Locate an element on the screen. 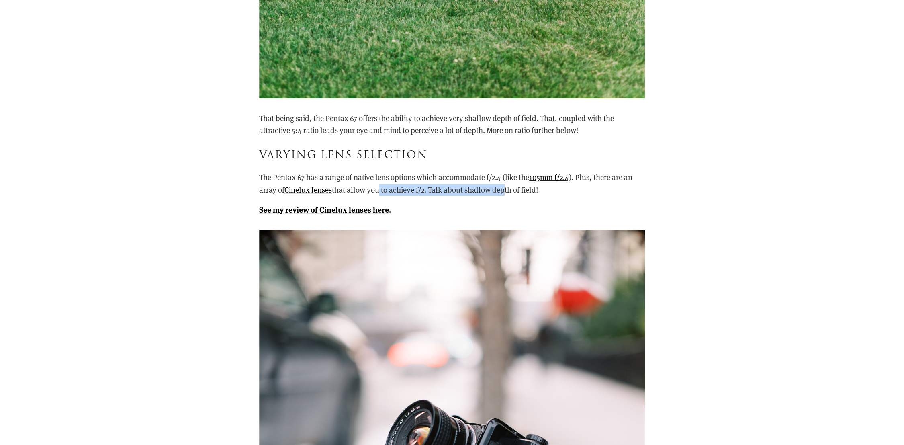 The image size is (904, 445). a: See my review of Cinelux lenses here is located at coordinates (324, 209).